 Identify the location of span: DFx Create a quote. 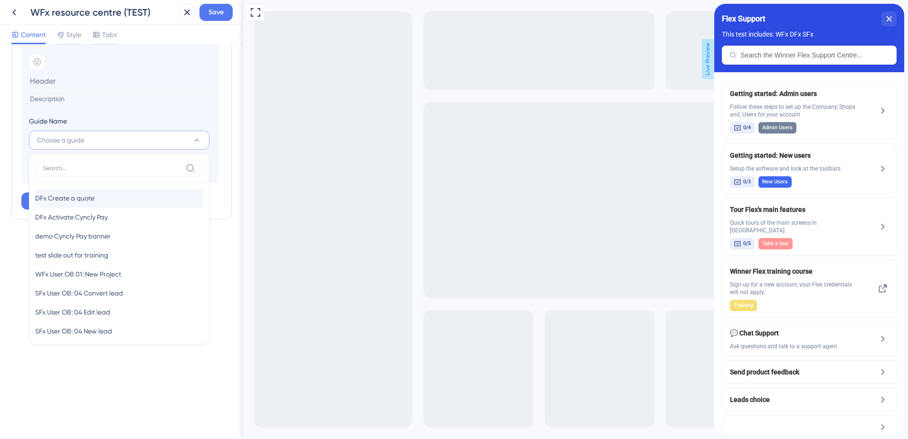
(65, 198).